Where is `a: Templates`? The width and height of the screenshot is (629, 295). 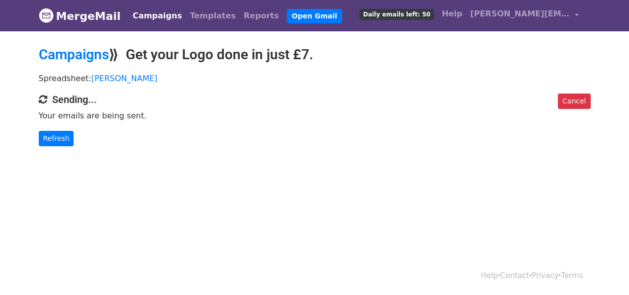
a: Templates is located at coordinates (213, 16).